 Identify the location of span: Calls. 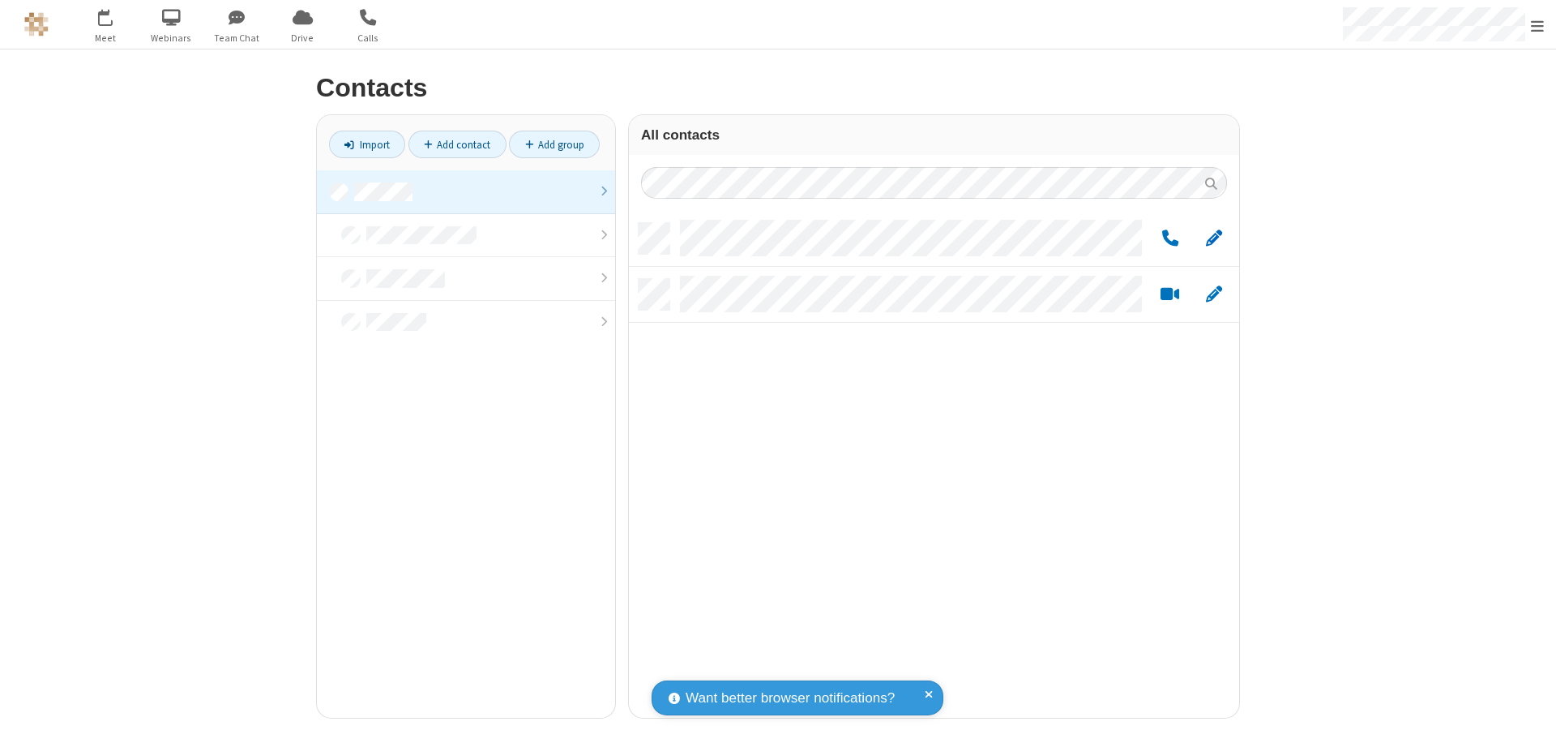
(368, 38).